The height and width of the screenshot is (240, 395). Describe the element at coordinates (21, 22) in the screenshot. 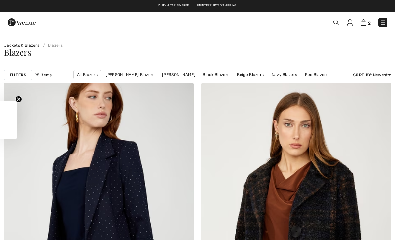

I see `img: 1ère Avenue` at that location.